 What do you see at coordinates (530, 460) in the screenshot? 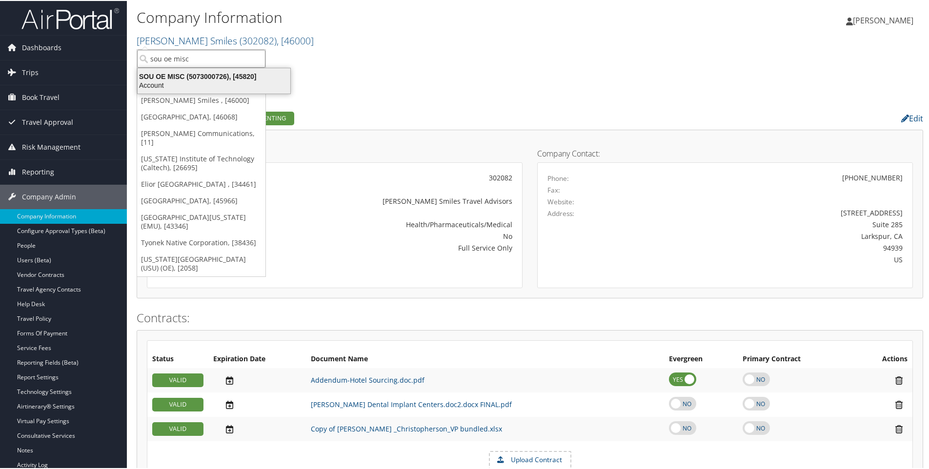
I see `label: Upload Contract` at bounding box center [530, 460].